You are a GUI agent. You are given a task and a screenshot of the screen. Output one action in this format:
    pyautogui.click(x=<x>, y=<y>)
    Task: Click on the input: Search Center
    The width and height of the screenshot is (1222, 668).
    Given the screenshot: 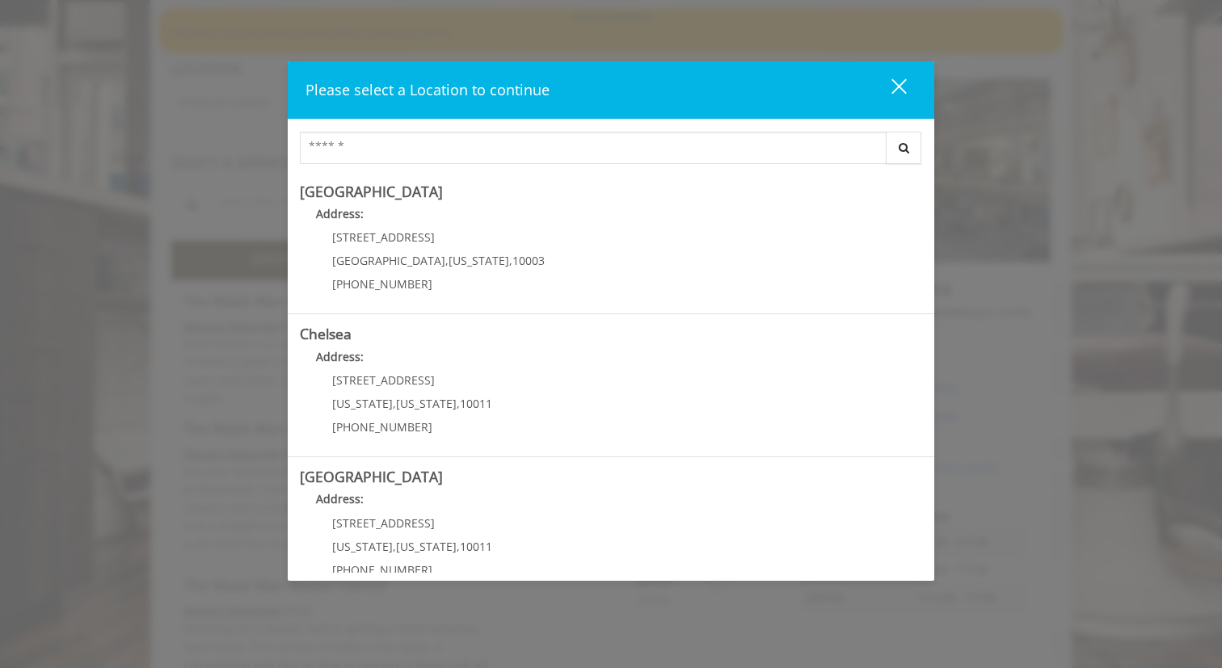 What is the action you would take?
    pyautogui.click(x=593, y=148)
    